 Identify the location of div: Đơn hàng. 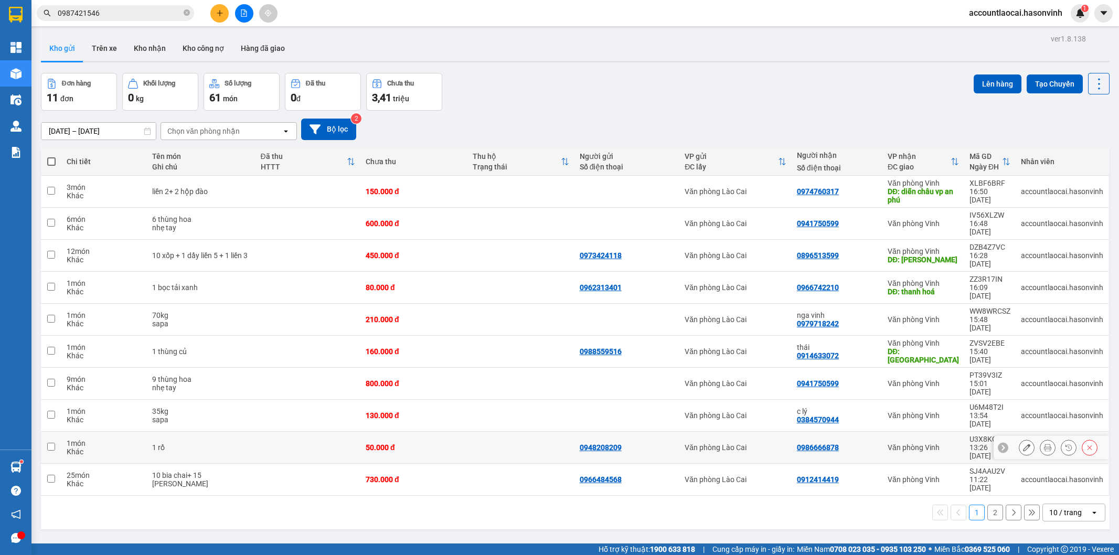
(76, 83).